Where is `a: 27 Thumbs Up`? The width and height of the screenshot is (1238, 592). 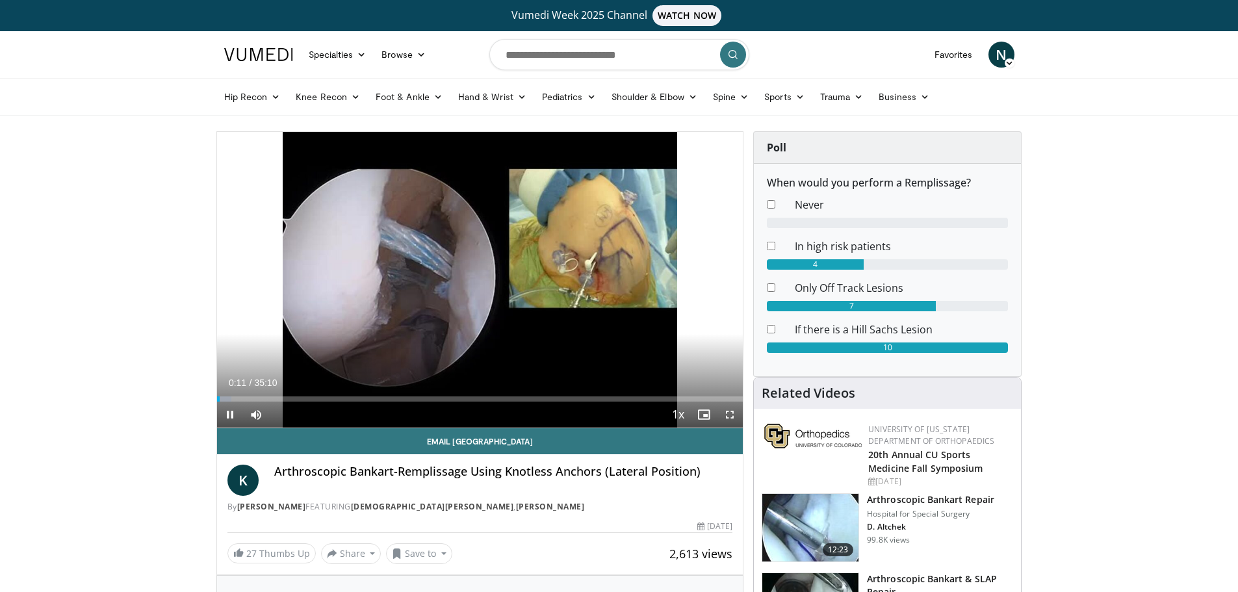
a: 27 Thumbs Up is located at coordinates (272, 553).